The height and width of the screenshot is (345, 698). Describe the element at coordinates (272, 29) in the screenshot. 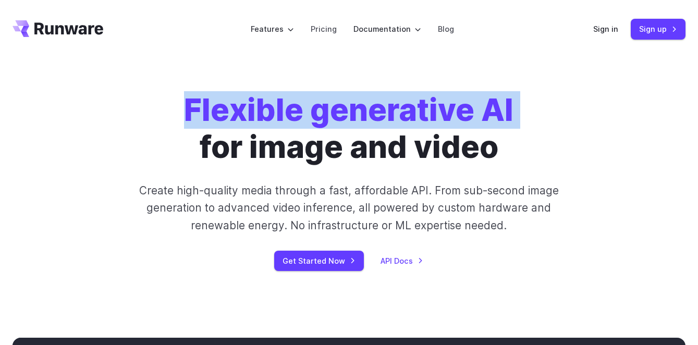

I see `label: Features` at that location.